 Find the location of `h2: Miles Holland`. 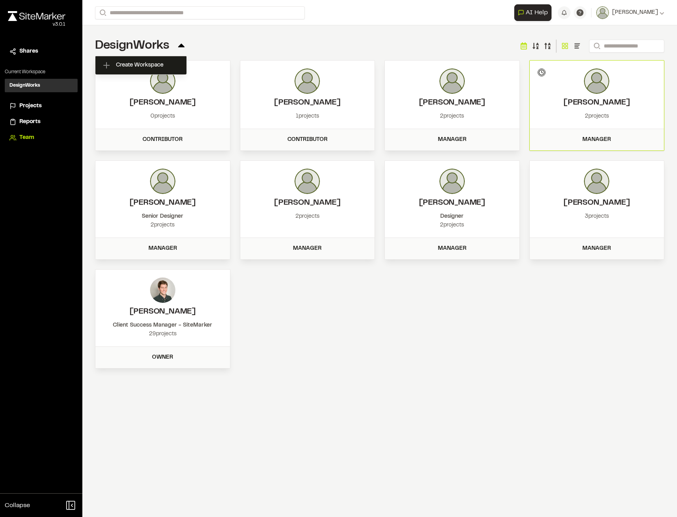

h2: Miles Holland is located at coordinates (597, 203).